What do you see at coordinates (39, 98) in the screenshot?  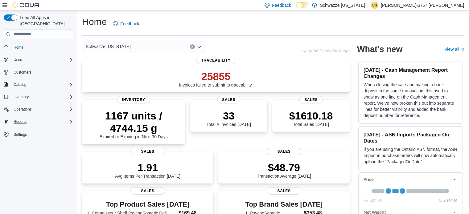 I see `nav: Complex example` at bounding box center [39, 98].